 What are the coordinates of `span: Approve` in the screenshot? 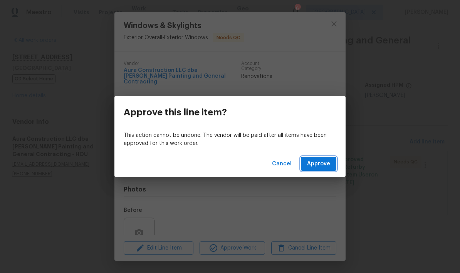 It's located at (318, 164).